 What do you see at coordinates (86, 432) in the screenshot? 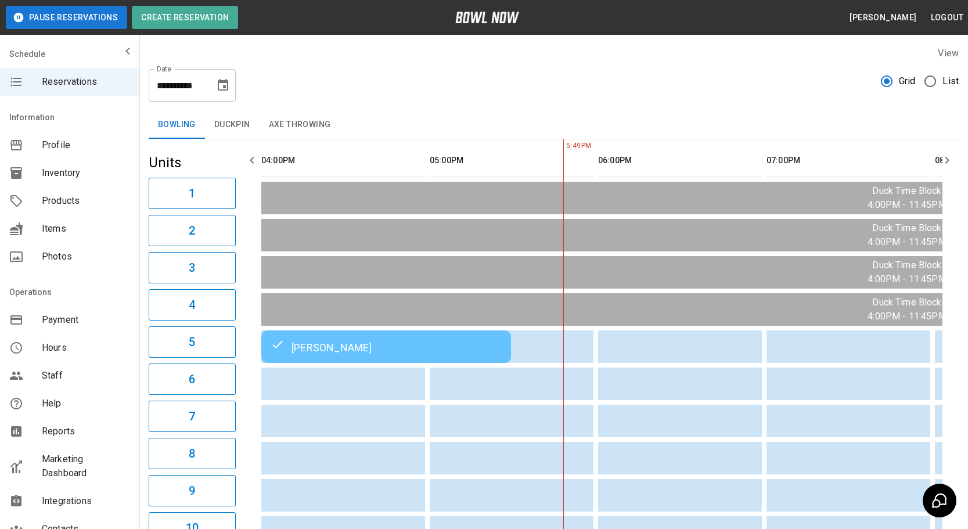
I see `span: Reports` at bounding box center [86, 432].